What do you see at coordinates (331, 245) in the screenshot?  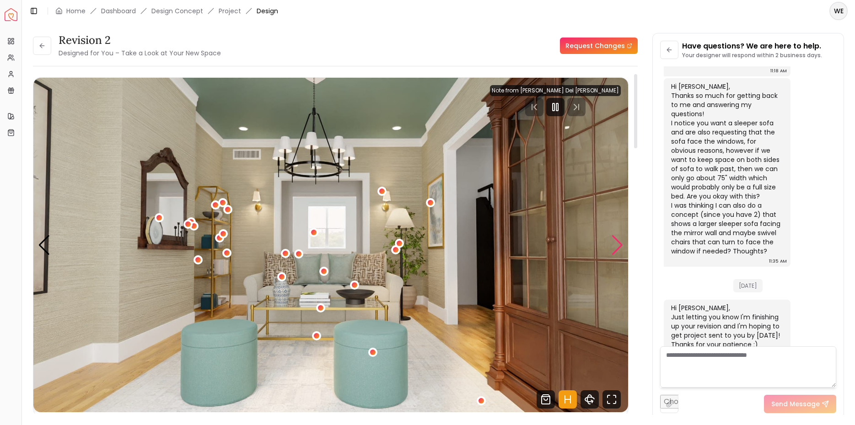 I see `div: Carousel` at bounding box center [331, 245].